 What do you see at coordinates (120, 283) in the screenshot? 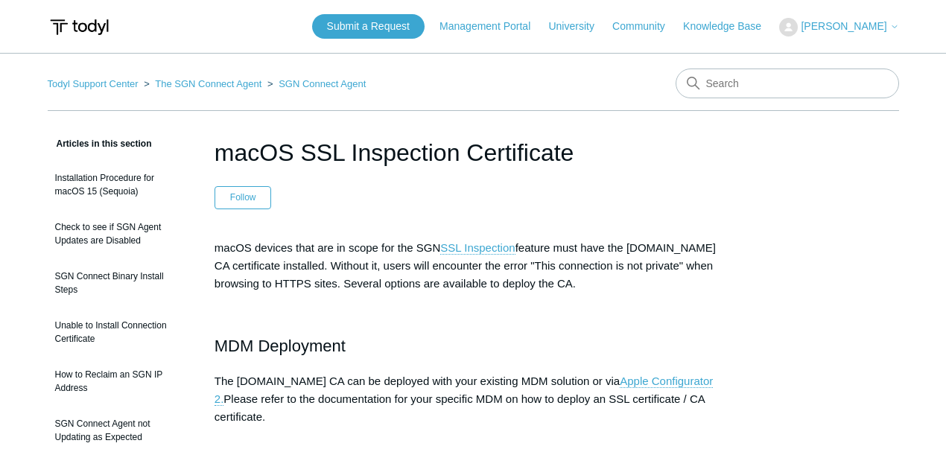
I see `a: SGN Connect Binary Install Steps` at bounding box center [120, 283].